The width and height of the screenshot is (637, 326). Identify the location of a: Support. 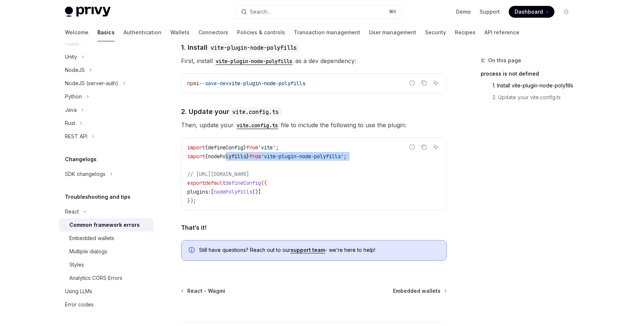
(490, 12).